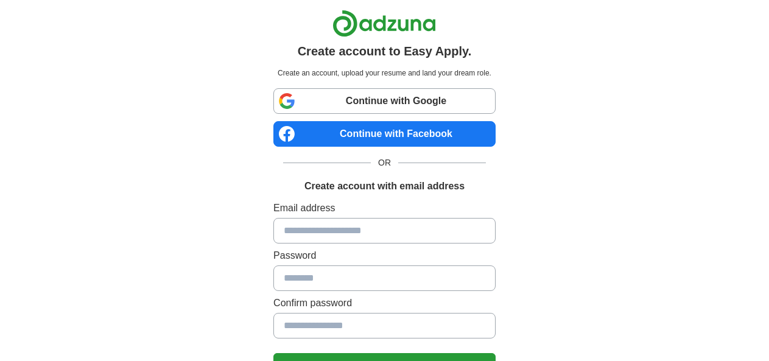  What do you see at coordinates (384, 73) in the screenshot?
I see `p: Create an account, upload your resume and land your dream role.` at bounding box center [384, 73].